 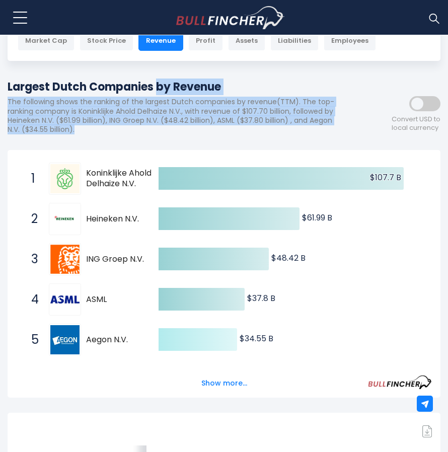 I want to click on a: Go to homepage, so click(x=230, y=18).